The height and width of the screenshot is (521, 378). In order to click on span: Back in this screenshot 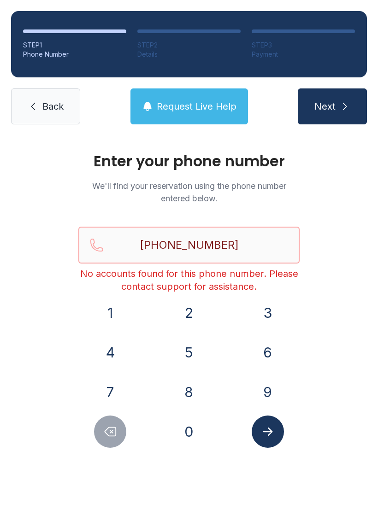, I will do `click(53, 106)`.